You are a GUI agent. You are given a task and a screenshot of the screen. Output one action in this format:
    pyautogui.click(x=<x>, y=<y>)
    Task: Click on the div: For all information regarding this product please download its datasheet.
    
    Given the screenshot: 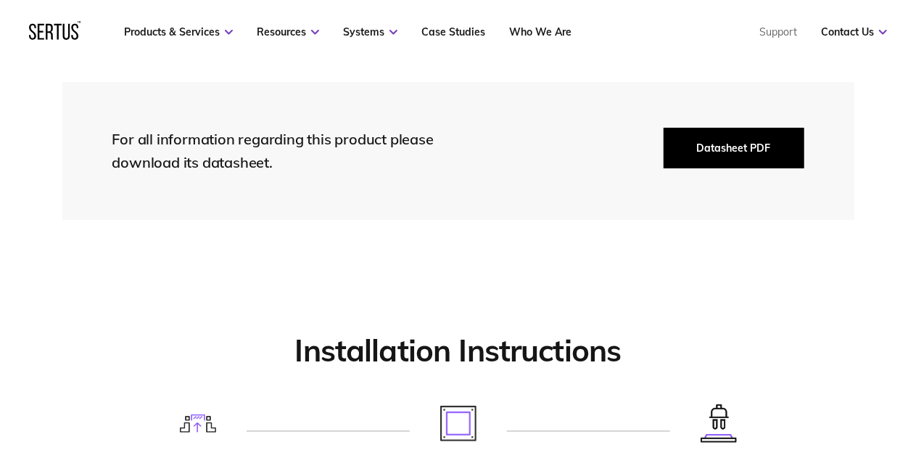 What is the action you would take?
    pyautogui.click(x=286, y=151)
    